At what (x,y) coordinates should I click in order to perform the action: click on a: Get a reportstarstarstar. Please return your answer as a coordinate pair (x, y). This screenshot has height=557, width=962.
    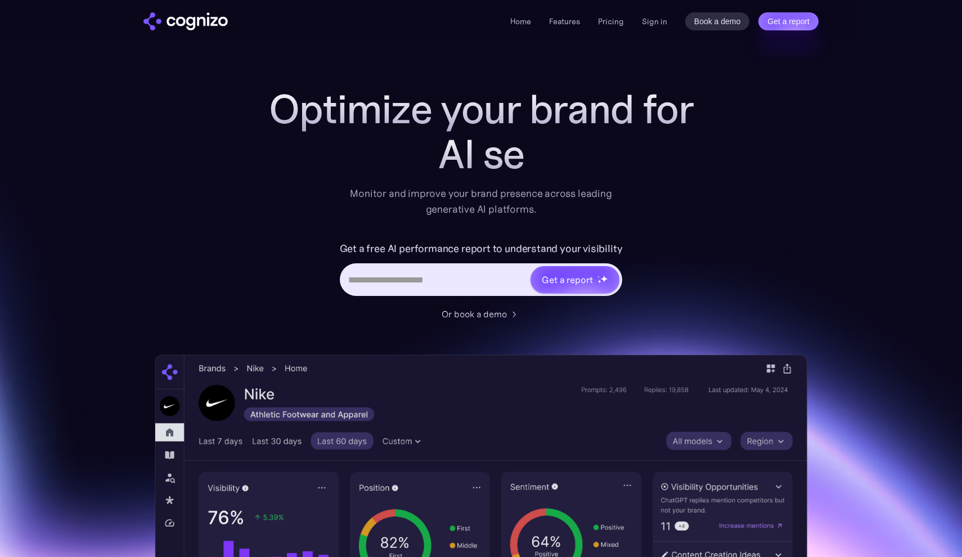
    Looking at the image, I should click on (575, 280).